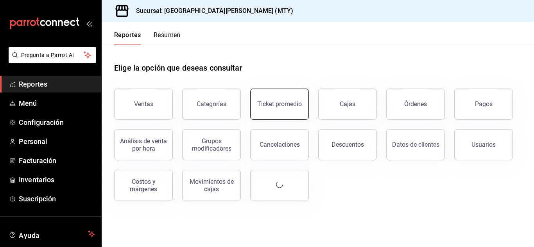 The width and height of the screenshot is (534, 247). I want to click on div: Descuentos, so click(347, 145).